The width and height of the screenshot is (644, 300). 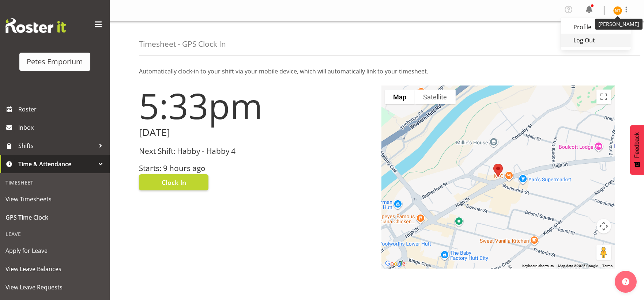 I want to click on span: Clock In, so click(x=174, y=183).